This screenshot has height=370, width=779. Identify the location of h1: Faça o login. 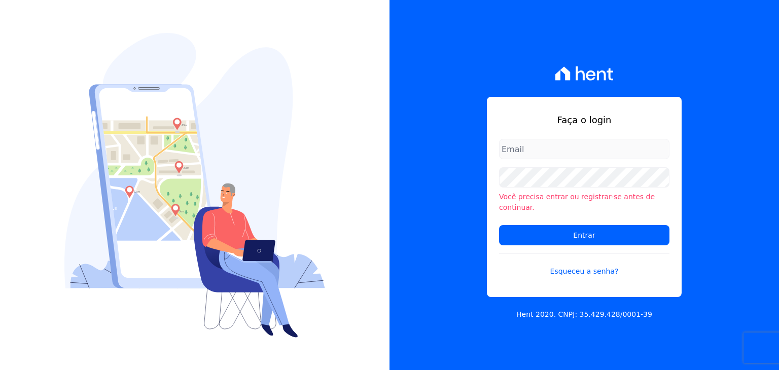
(584, 120).